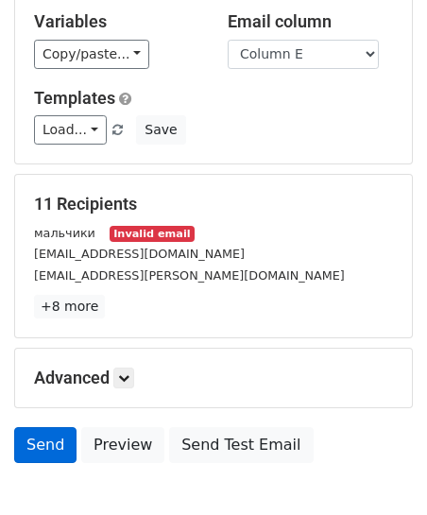  Describe the element at coordinates (214, 204) in the screenshot. I see `h5: 11 Recipients` at that location.